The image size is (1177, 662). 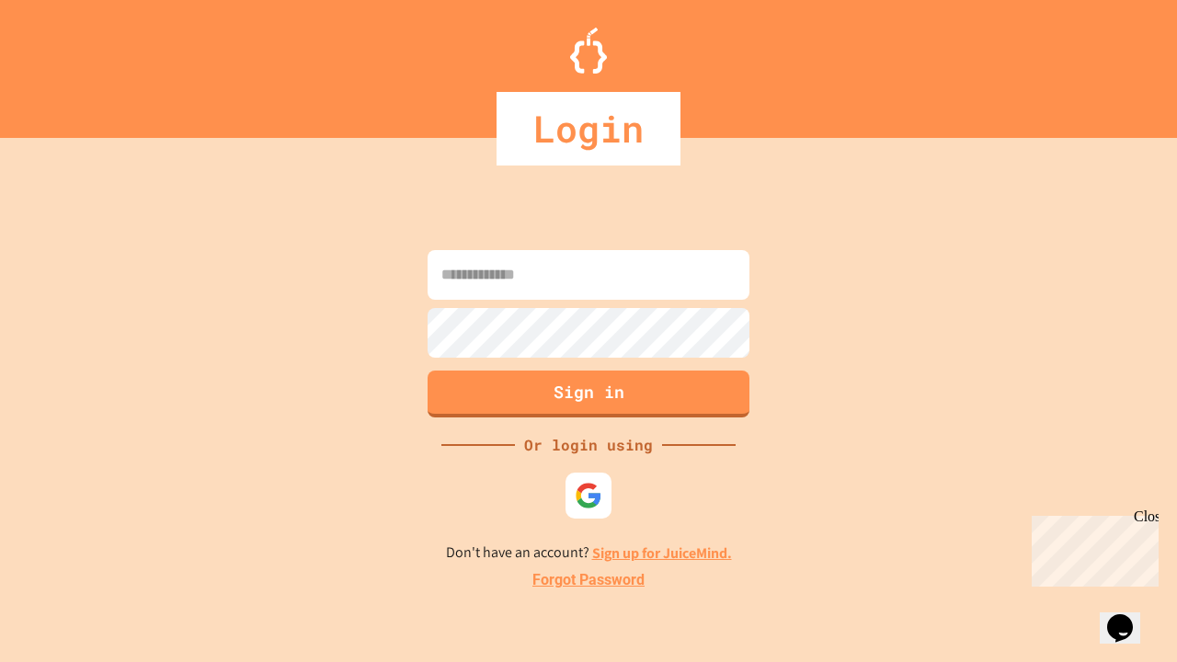 What do you see at coordinates (588, 496) in the screenshot?
I see `img: google-icon.svg` at bounding box center [588, 496].